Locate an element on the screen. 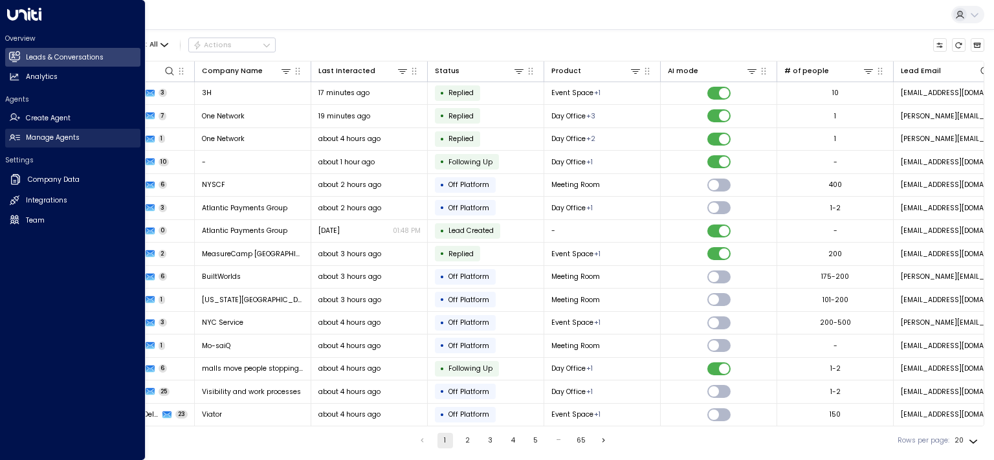 The image size is (994, 460). span: BuiltWorlds is located at coordinates (221, 276).